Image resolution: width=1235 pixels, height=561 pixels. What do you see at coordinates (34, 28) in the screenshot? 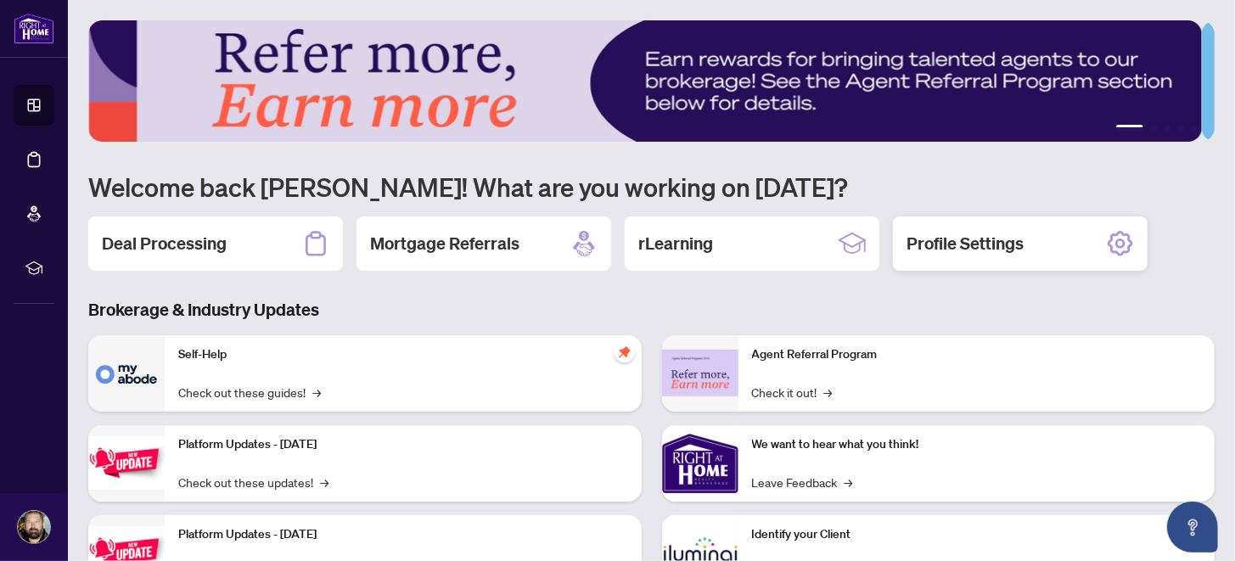
I see `img: logo` at bounding box center [34, 28].